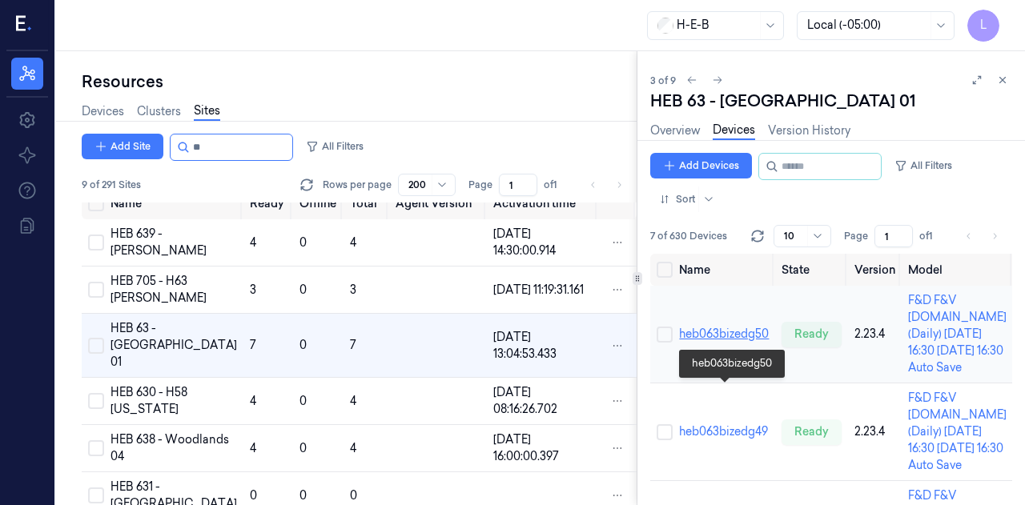 The image size is (1025, 505). I want to click on div: HEB 638 - Woodlands 04, so click(174, 448).